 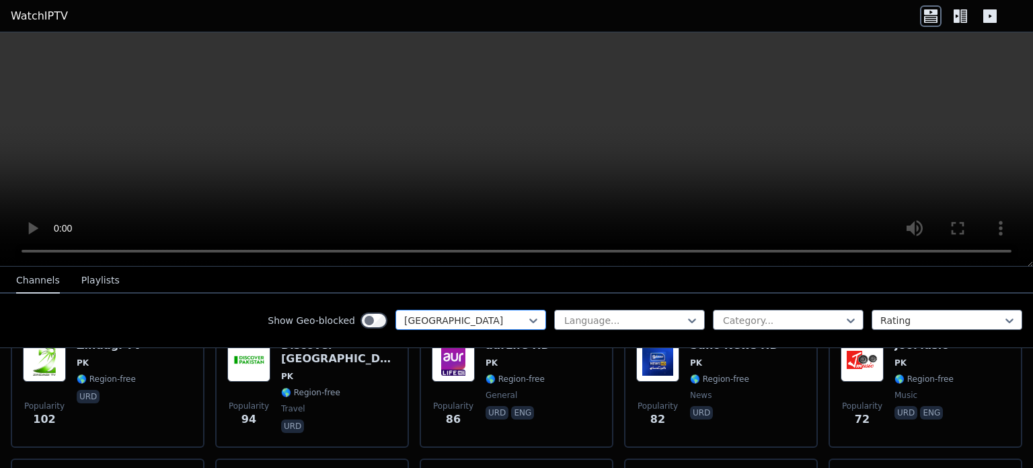 What do you see at coordinates (453, 360) in the screenshot?
I see `img: aurLife HD` at bounding box center [453, 360].